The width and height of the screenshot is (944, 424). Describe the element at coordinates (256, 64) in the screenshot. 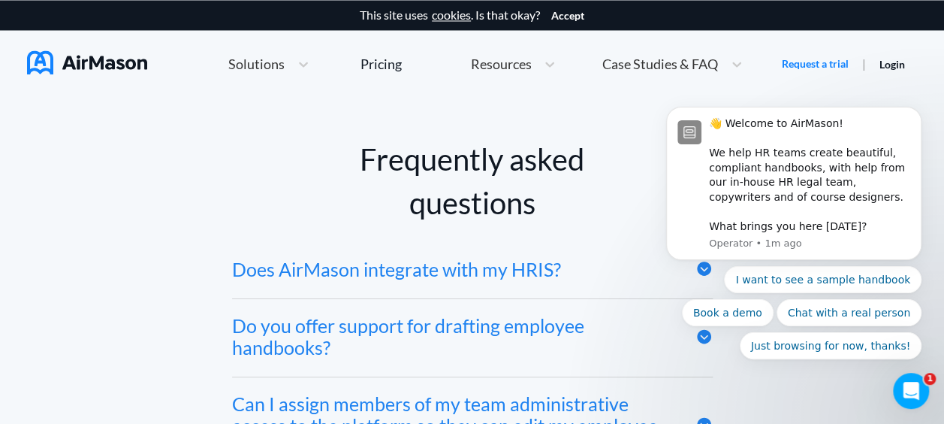

I see `span: Solutions` at that location.